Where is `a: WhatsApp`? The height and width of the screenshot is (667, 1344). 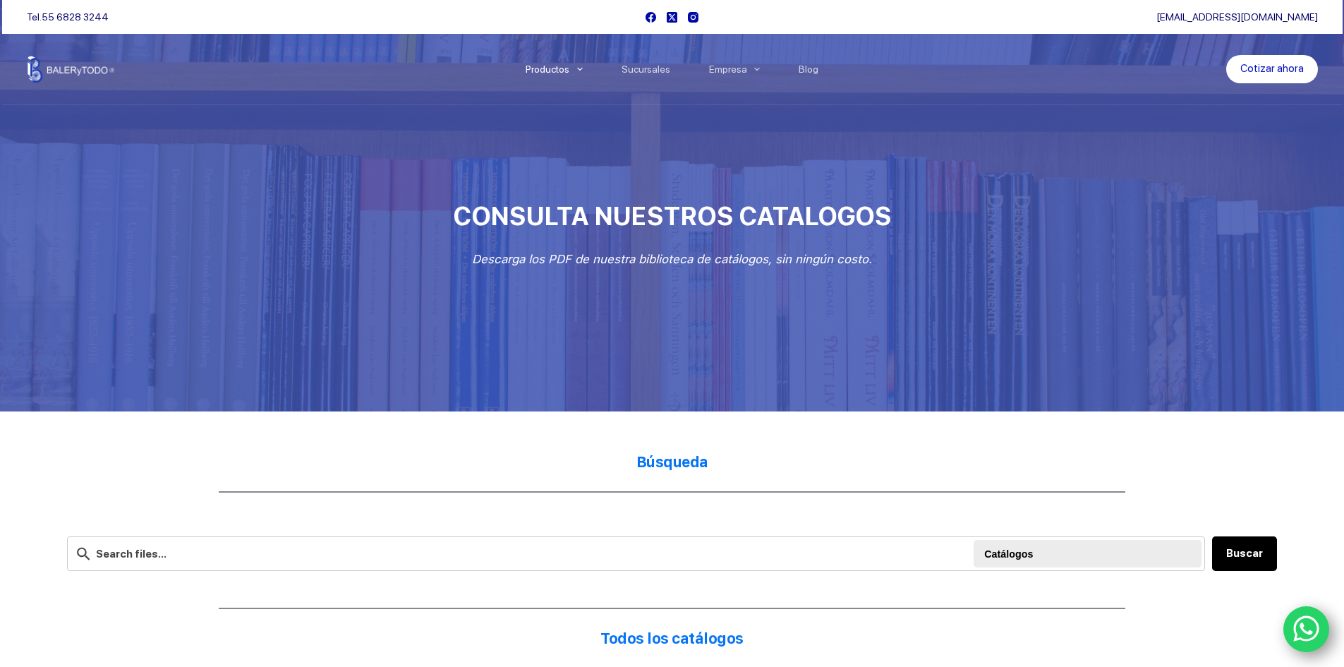 a: WhatsApp is located at coordinates (1306, 629).